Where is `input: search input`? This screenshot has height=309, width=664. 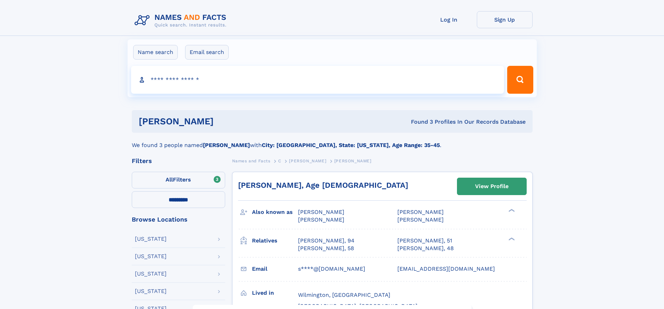 input: search input is located at coordinates (317, 80).